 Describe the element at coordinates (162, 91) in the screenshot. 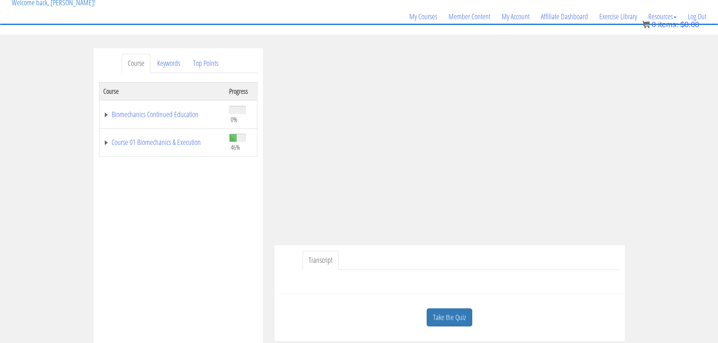

I see `th: Course` at that location.